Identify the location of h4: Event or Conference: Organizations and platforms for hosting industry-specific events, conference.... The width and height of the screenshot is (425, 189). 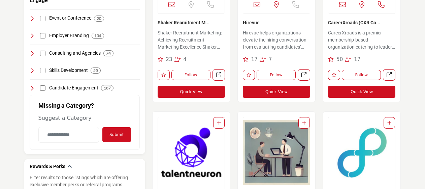
(70, 18).